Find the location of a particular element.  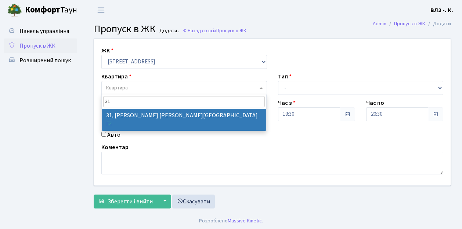

nav: breadcrumb is located at coordinates (412, 24).